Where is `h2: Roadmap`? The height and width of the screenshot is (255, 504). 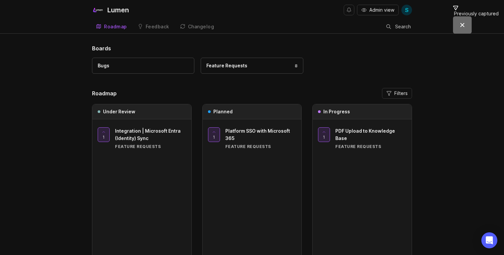 h2: Roadmap is located at coordinates (104, 93).